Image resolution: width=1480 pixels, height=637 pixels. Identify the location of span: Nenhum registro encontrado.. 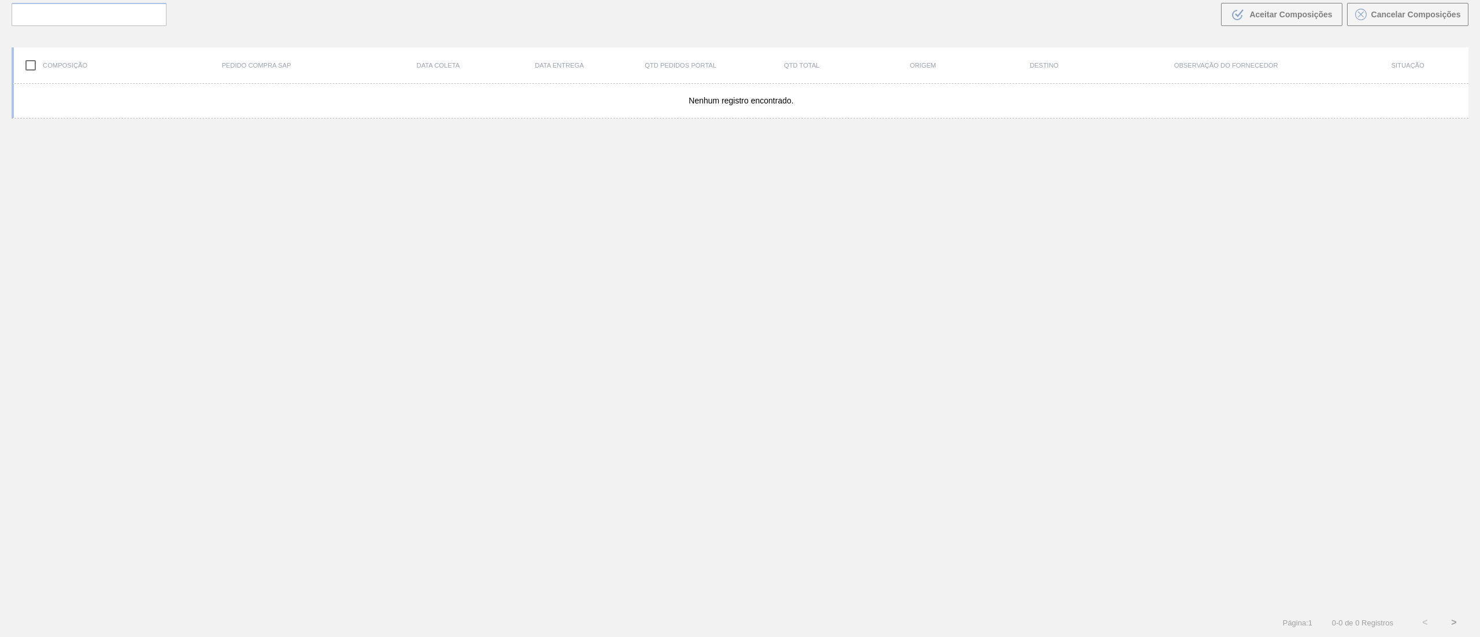
(740, 101).